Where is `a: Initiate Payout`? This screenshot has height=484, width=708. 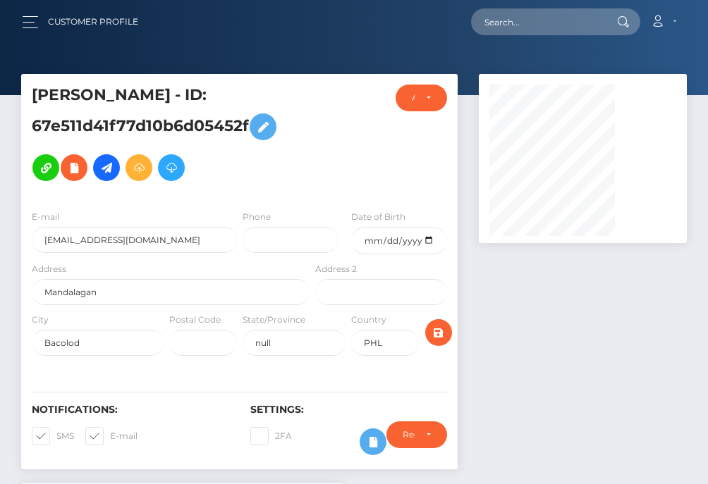
a: Initiate Payout is located at coordinates (106, 168).